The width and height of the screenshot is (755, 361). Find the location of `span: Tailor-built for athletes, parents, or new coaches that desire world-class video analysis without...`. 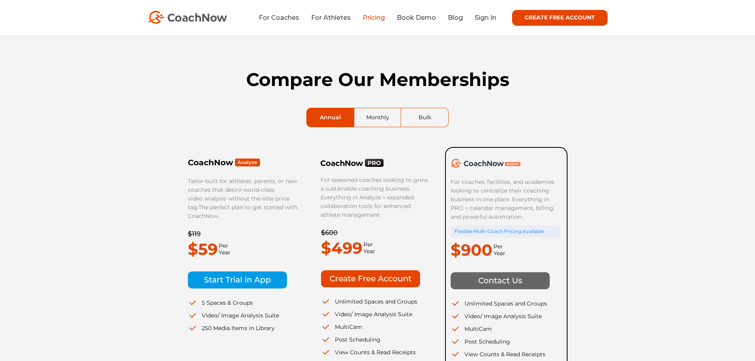

span: Tailor-built for athletes, parents, or new coaches that desire world-class video analysis without... is located at coordinates (242, 194).